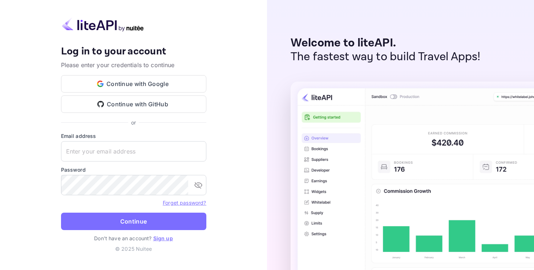  I want to click on button: Continue with GitHub, so click(134, 104).